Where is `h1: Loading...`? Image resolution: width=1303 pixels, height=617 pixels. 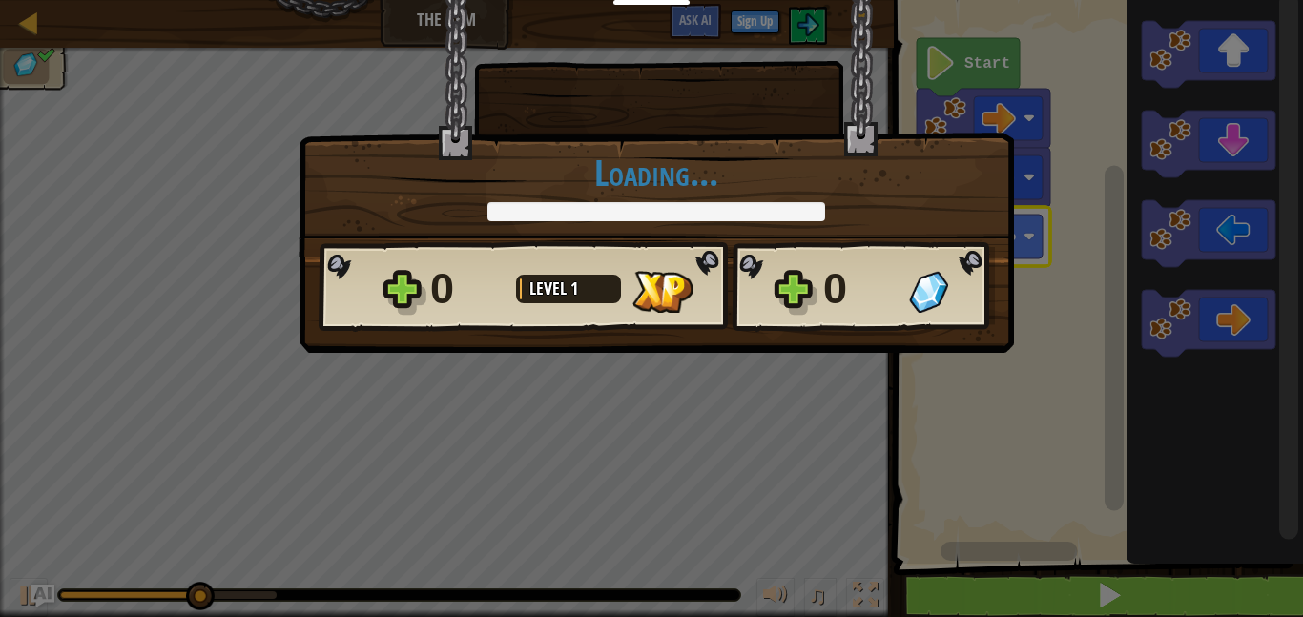
h1: Loading... is located at coordinates (656, 173).